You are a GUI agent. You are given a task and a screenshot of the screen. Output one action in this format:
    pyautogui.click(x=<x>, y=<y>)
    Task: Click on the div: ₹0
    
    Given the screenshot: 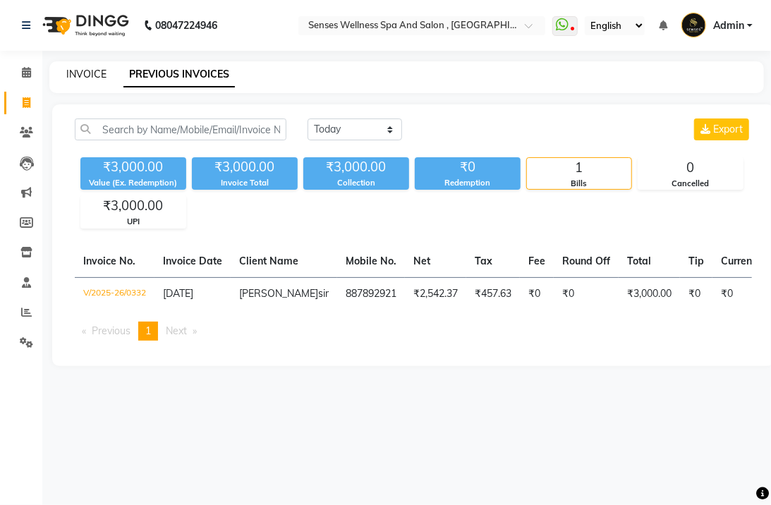 What is the action you would take?
    pyautogui.click(x=467, y=167)
    